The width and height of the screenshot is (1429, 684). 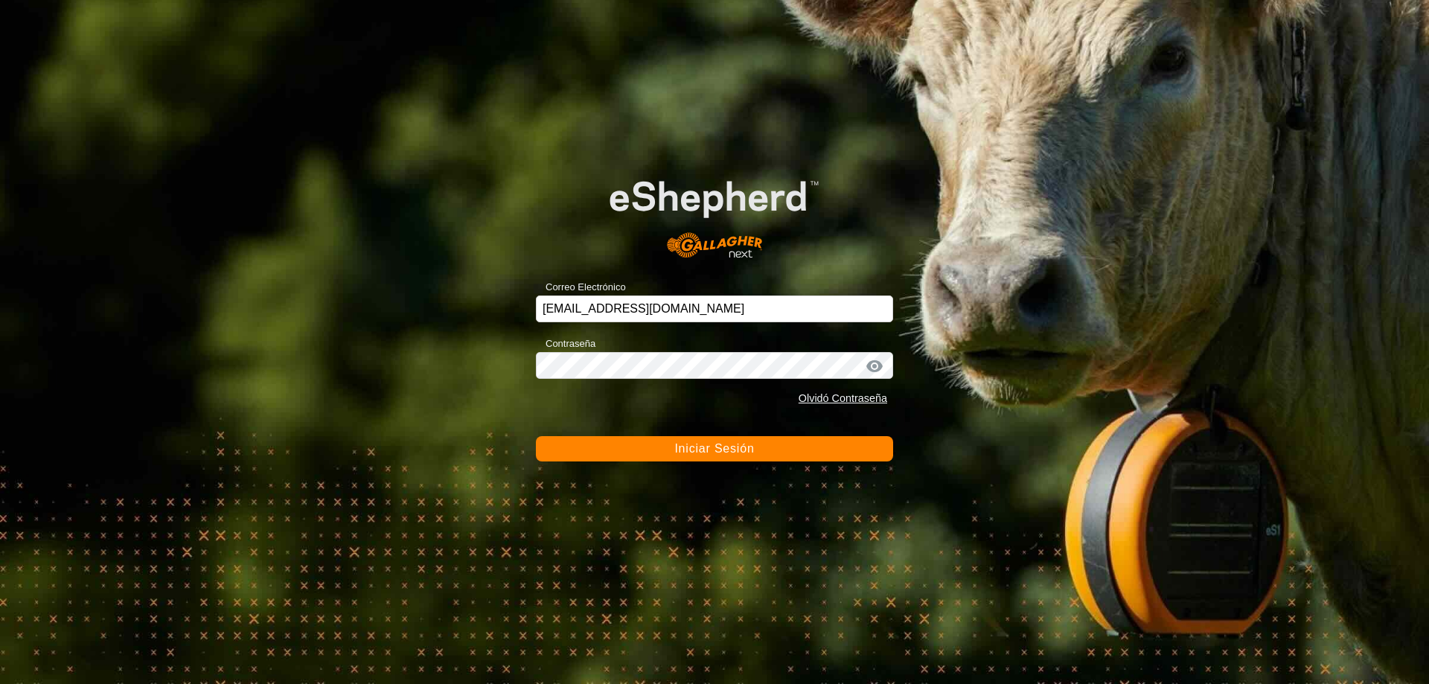 What do you see at coordinates (714, 448) in the screenshot?
I see `span: Iniciar Sesión` at bounding box center [714, 448].